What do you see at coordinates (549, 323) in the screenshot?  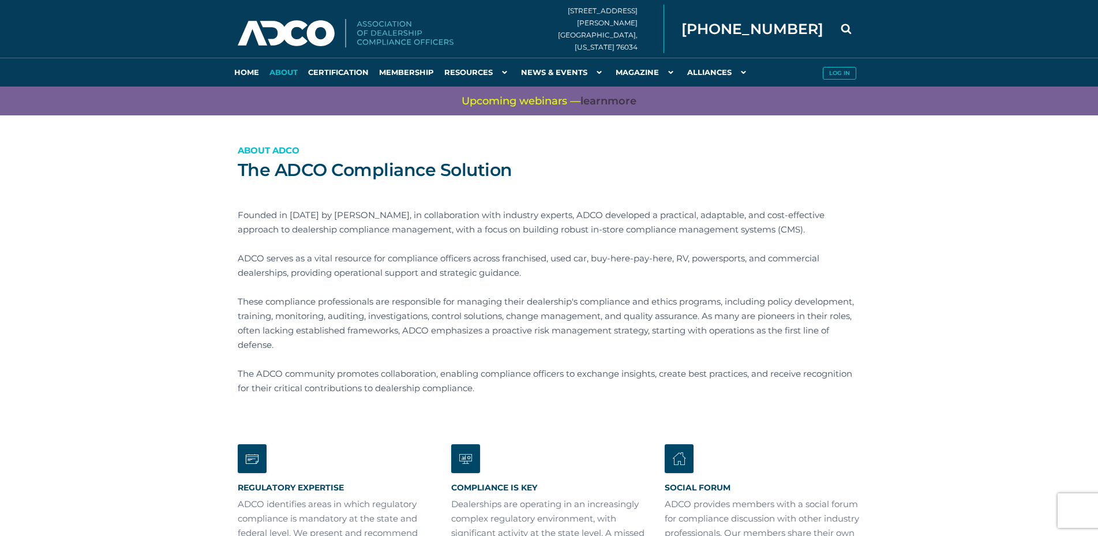 I see `p: These compliance professionals are responsible for managing their dealership's compliance and eth...` at bounding box center [549, 323].